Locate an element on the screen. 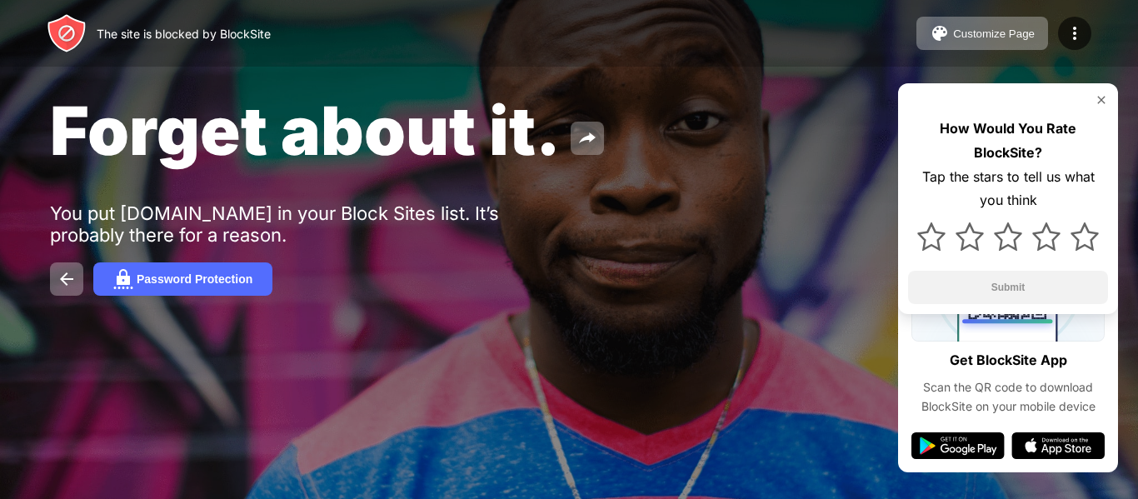 The width and height of the screenshot is (1138, 499). img: menu-icon.svg is located at coordinates (1075, 33).